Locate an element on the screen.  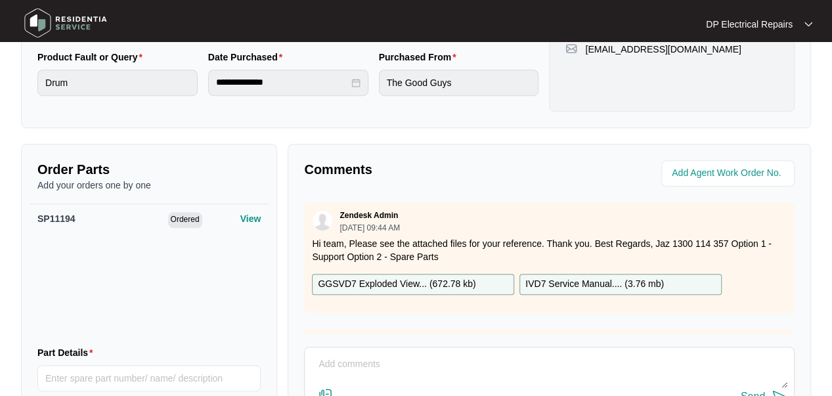
p: Hi team, Please see the attached files for your reference. Thank you. Best Regards, Jaz 1300 114 ... is located at coordinates (549, 250).